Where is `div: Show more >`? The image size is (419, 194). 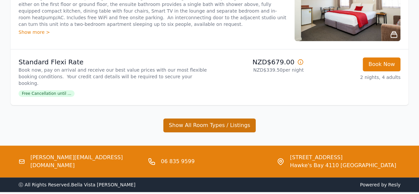 div: Show more > is located at coordinates (152, 32).